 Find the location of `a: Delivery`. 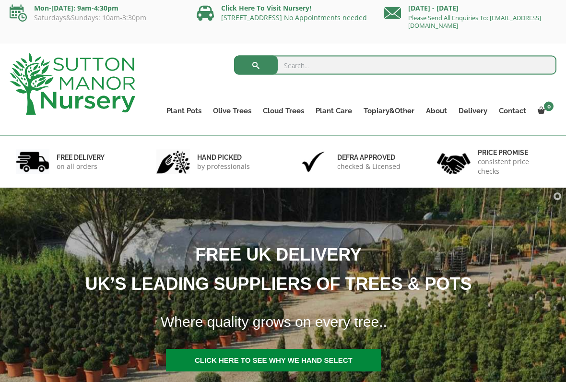

a: Delivery is located at coordinates (473, 111).